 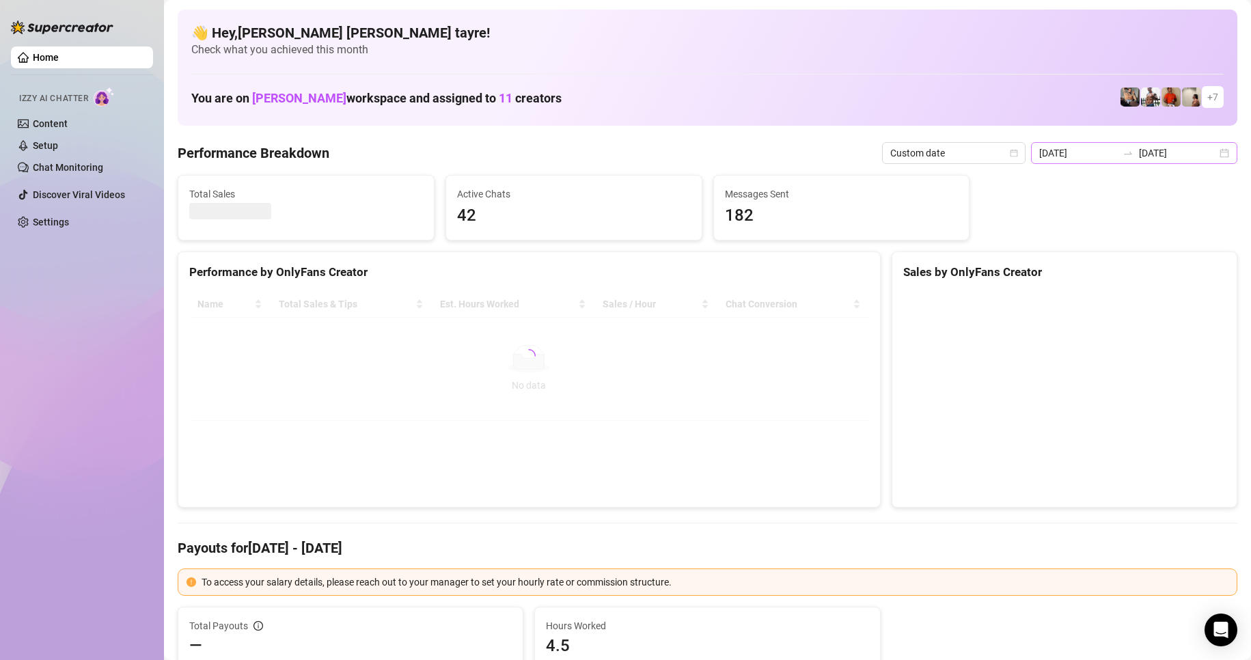 What do you see at coordinates (506, 98) in the screenshot?
I see `span: 11` at bounding box center [506, 98].